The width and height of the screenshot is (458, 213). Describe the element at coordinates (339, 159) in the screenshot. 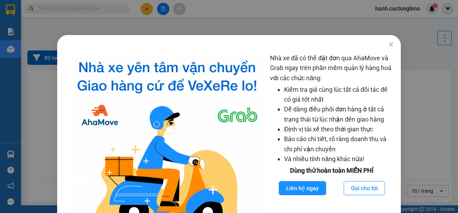

I see `li: Và nhiều tính năng khác nữa!` at that location.